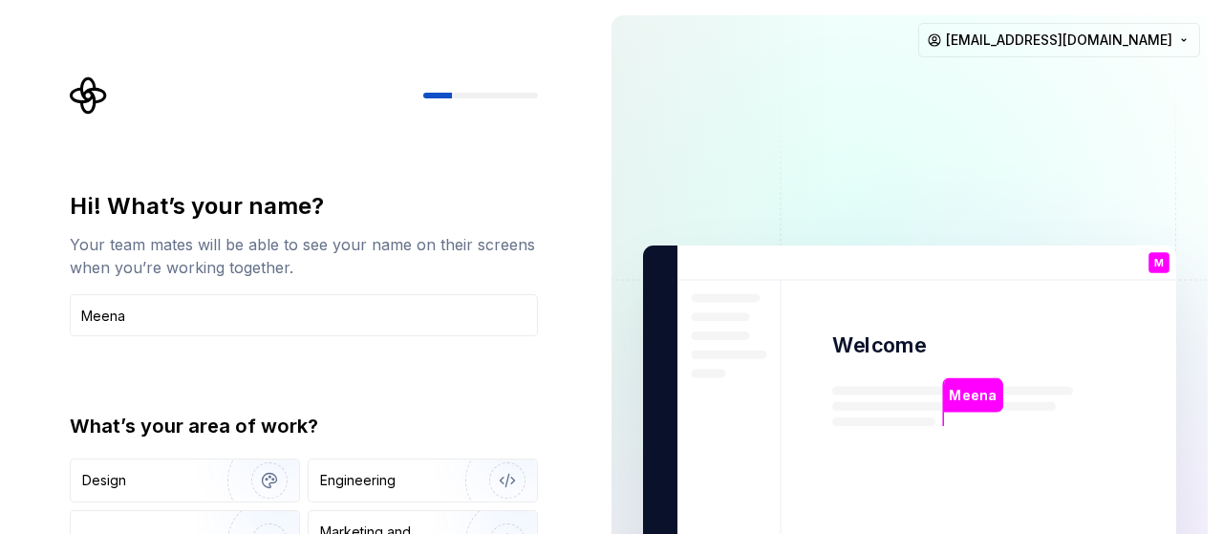 Image resolution: width=1223 pixels, height=534 pixels. I want to click on p: Welcome, so click(879, 345).